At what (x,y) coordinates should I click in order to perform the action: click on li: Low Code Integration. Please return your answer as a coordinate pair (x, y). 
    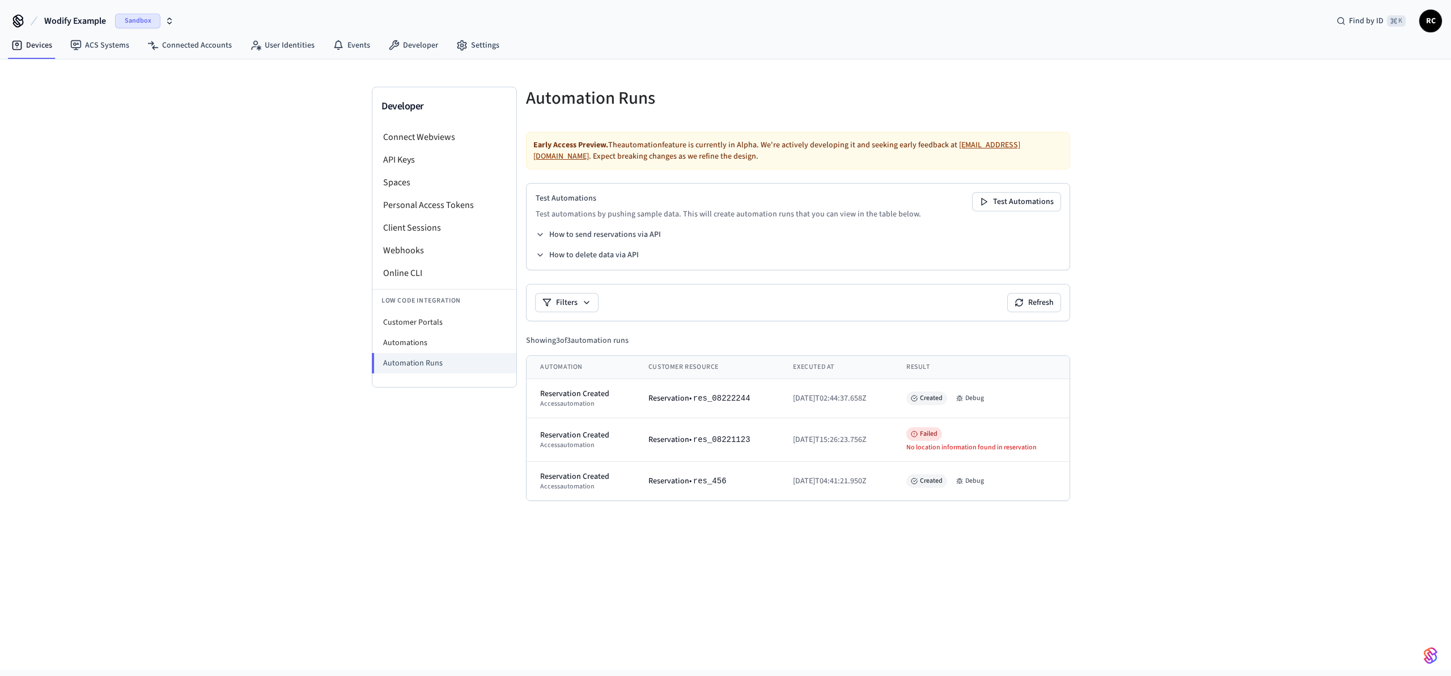
    Looking at the image, I should click on (444, 300).